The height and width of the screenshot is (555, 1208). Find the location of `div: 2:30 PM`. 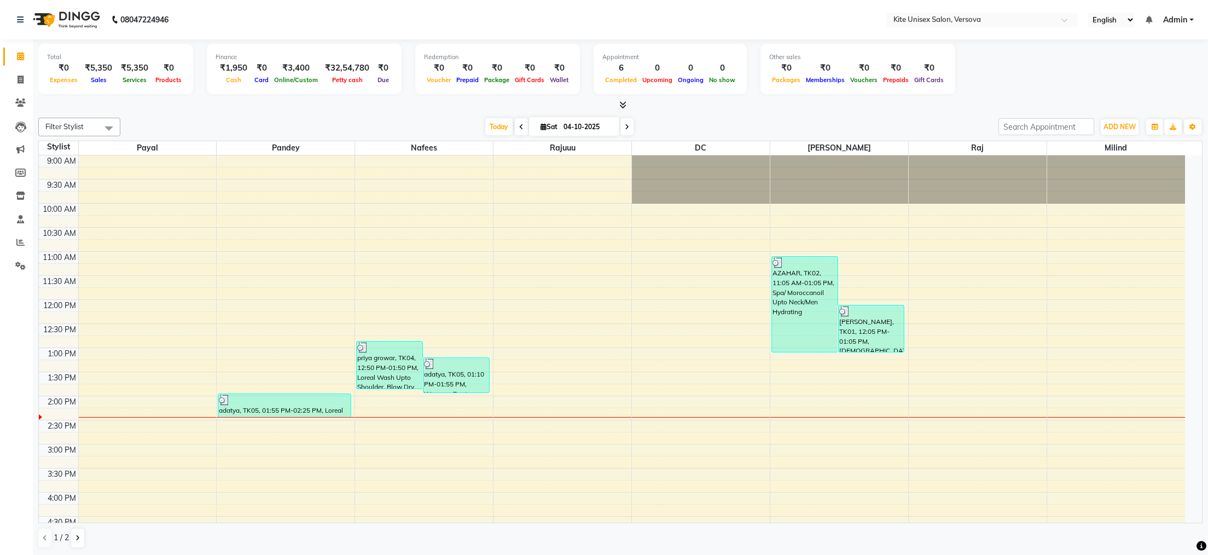

div: 2:30 PM is located at coordinates (62, 426).